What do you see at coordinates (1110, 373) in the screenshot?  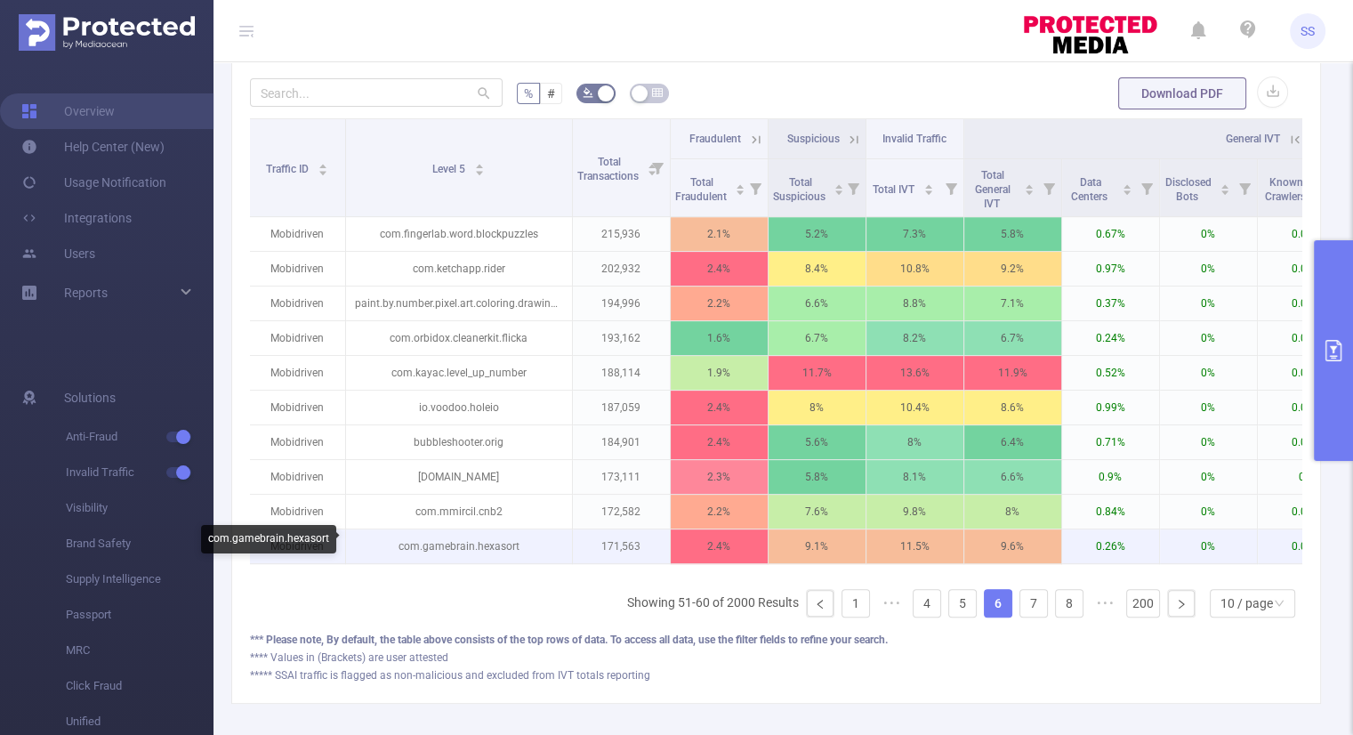 I see `p: 0.52%` at bounding box center [1110, 373].